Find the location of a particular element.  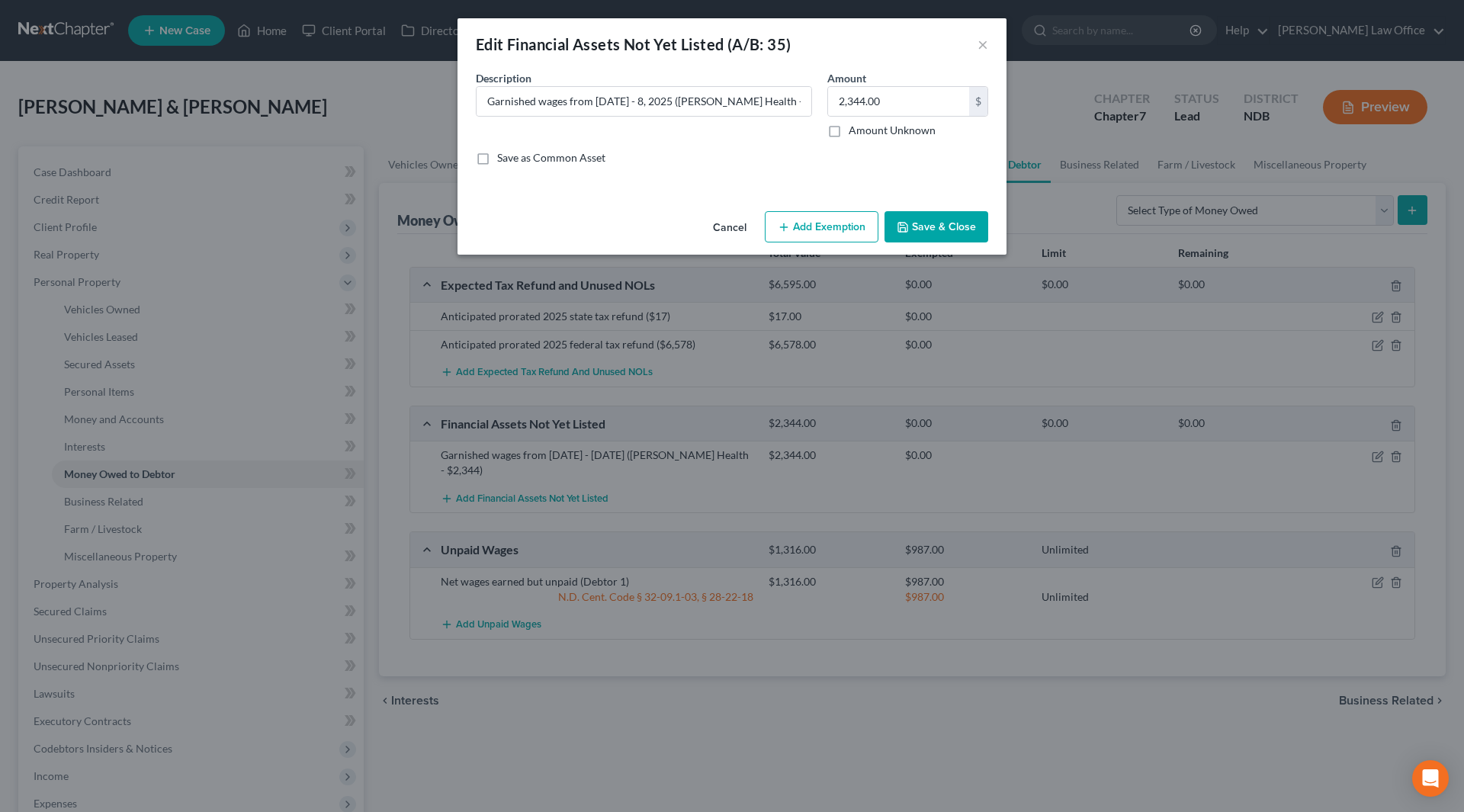

input: Describe... is located at coordinates (644, 102).